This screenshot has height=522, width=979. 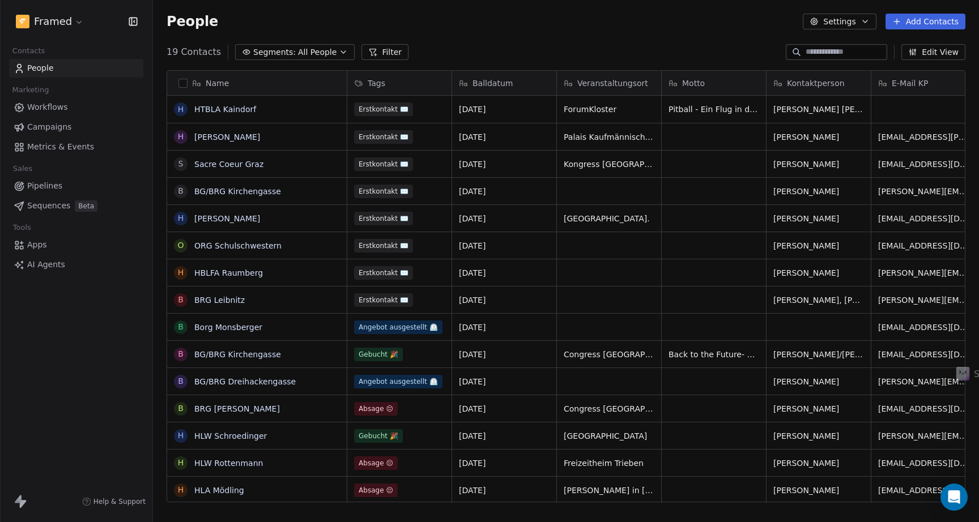 What do you see at coordinates (76, 245) in the screenshot?
I see `a: Apps` at bounding box center [76, 245].